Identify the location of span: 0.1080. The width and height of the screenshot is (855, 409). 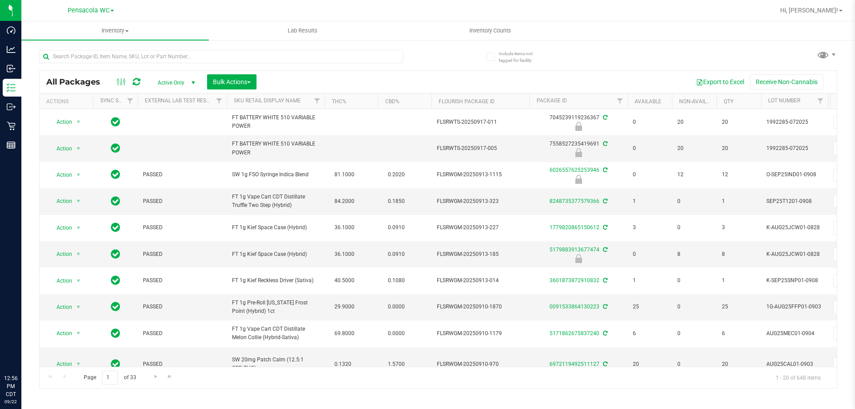
(396, 280).